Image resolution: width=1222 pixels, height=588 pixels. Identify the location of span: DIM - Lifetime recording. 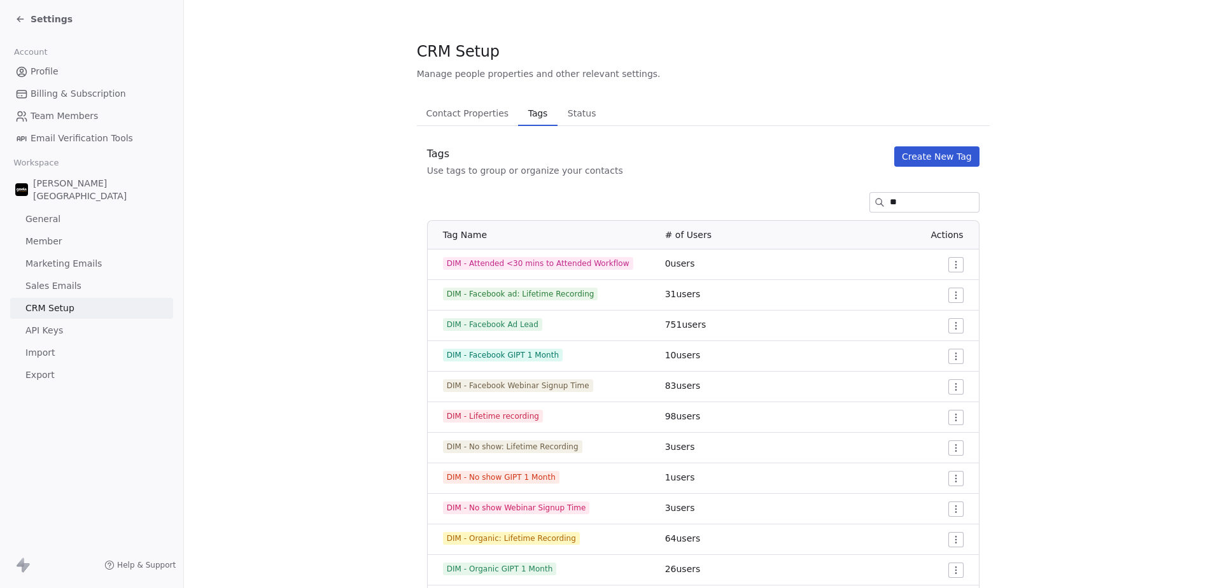
(493, 416).